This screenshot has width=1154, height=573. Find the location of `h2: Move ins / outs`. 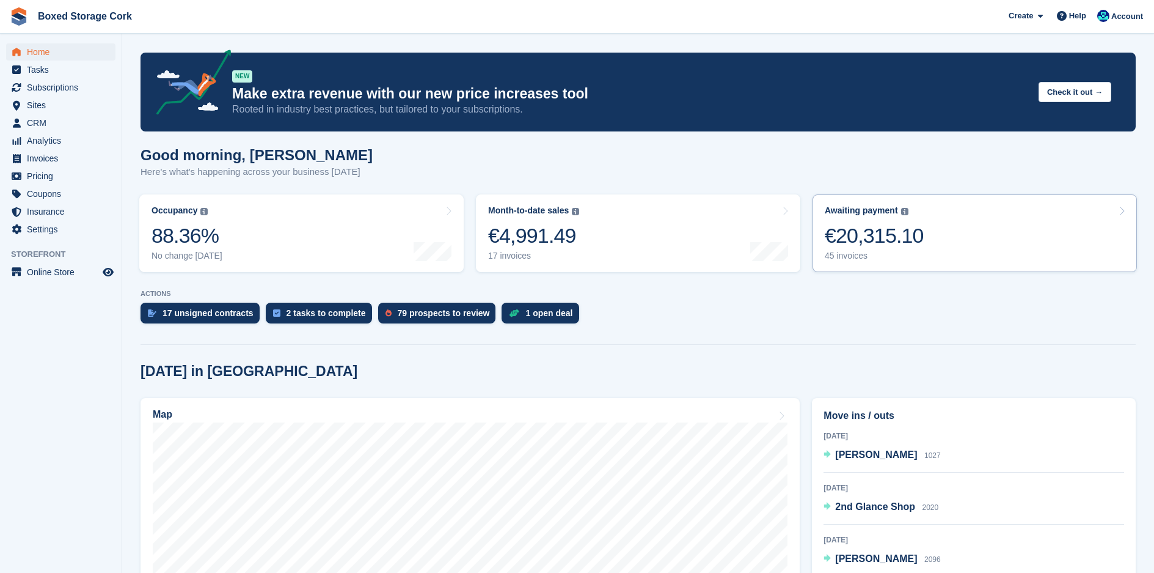

h2: Move ins / outs is located at coordinates (974, 416).